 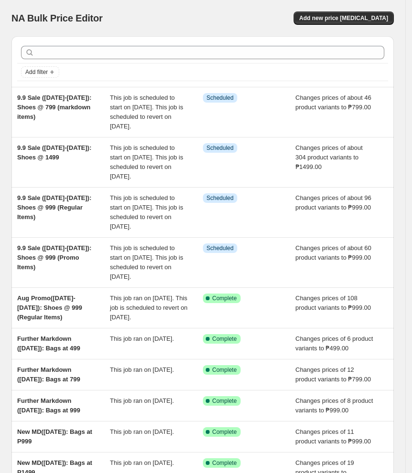 I want to click on button: Add filter, so click(x=40, y=72).